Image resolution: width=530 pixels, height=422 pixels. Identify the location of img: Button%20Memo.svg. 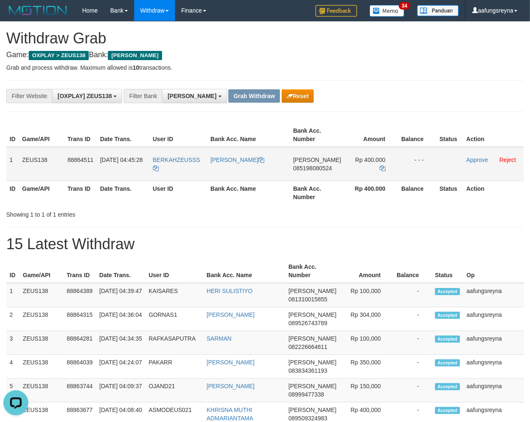
(387, 11).